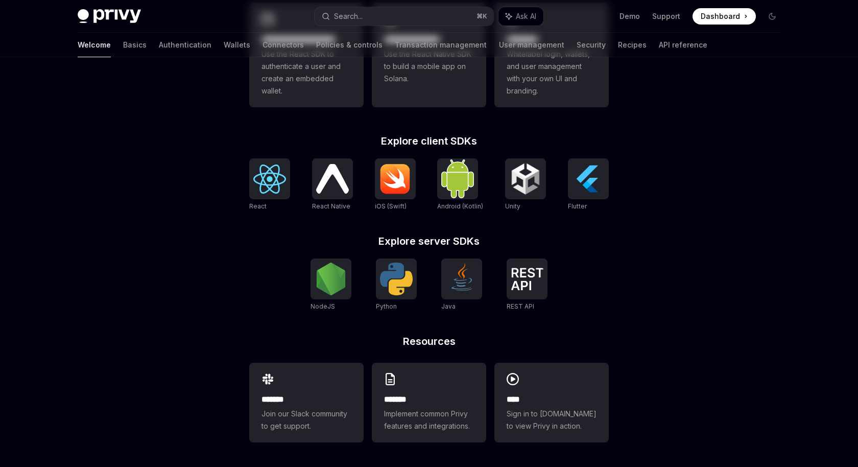 This screenshot has height=467, width=858. What do you see at coordinates (237, 45) in the screenshot?
I see `a: Wallets` at bounding box center [237, 45].